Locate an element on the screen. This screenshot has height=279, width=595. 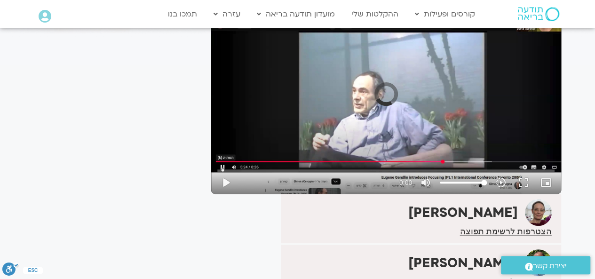
a: מועדון תודעה בריאה is located at coordinates (296, 14).